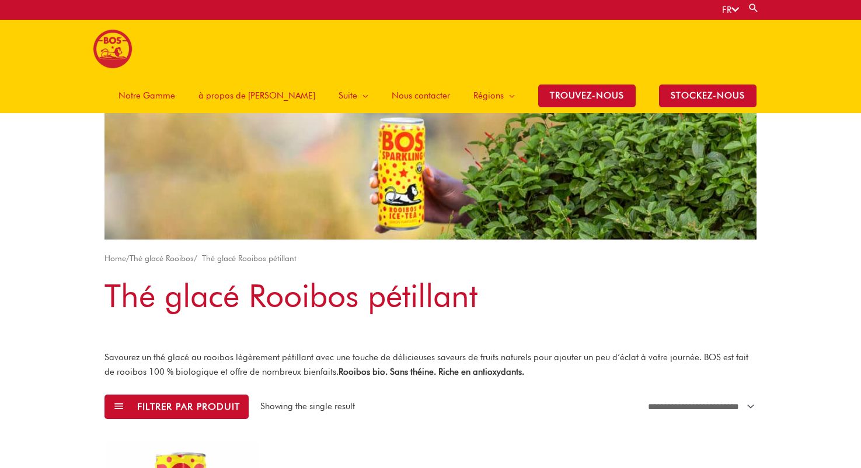  Describe the element at coordinates (494, 96) in the screenshot. I see `a: Régions` at that location.